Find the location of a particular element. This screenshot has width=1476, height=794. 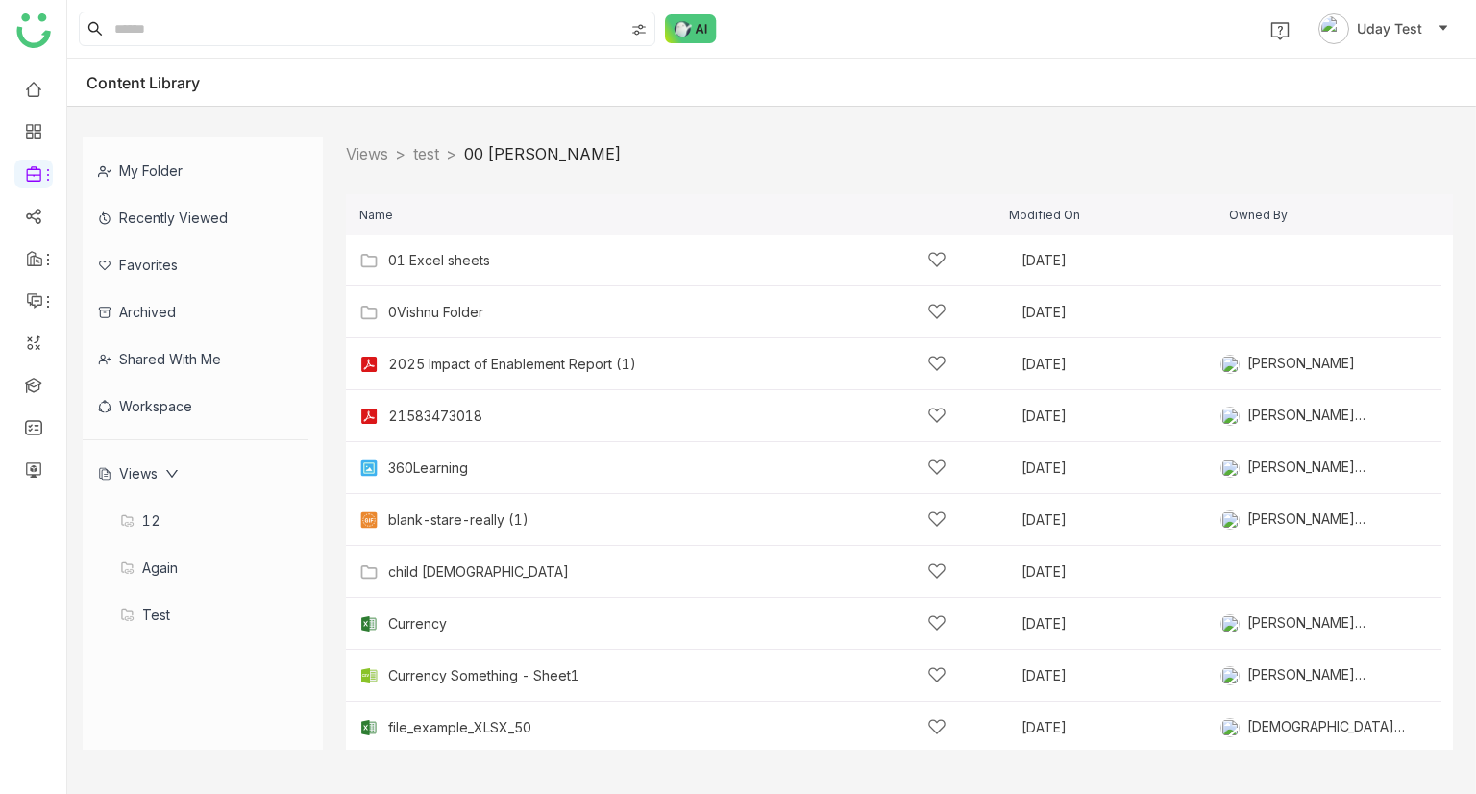

a: 2025 Impact of Enablement Report (1) is located at coordinates (512, 364).